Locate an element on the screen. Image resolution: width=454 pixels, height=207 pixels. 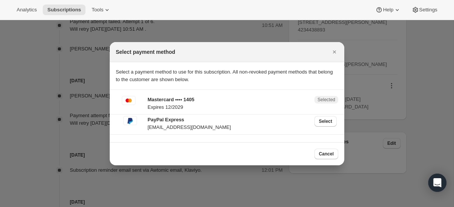
button: Tools is located at coordinates (101, 10).